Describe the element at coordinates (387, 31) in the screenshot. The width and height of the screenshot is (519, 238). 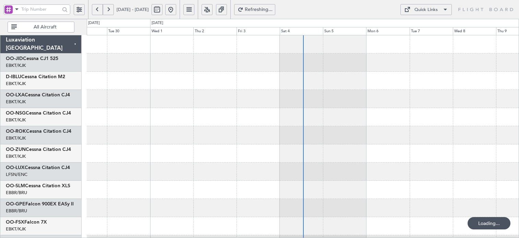
I see `div: Mon 6` at that location.